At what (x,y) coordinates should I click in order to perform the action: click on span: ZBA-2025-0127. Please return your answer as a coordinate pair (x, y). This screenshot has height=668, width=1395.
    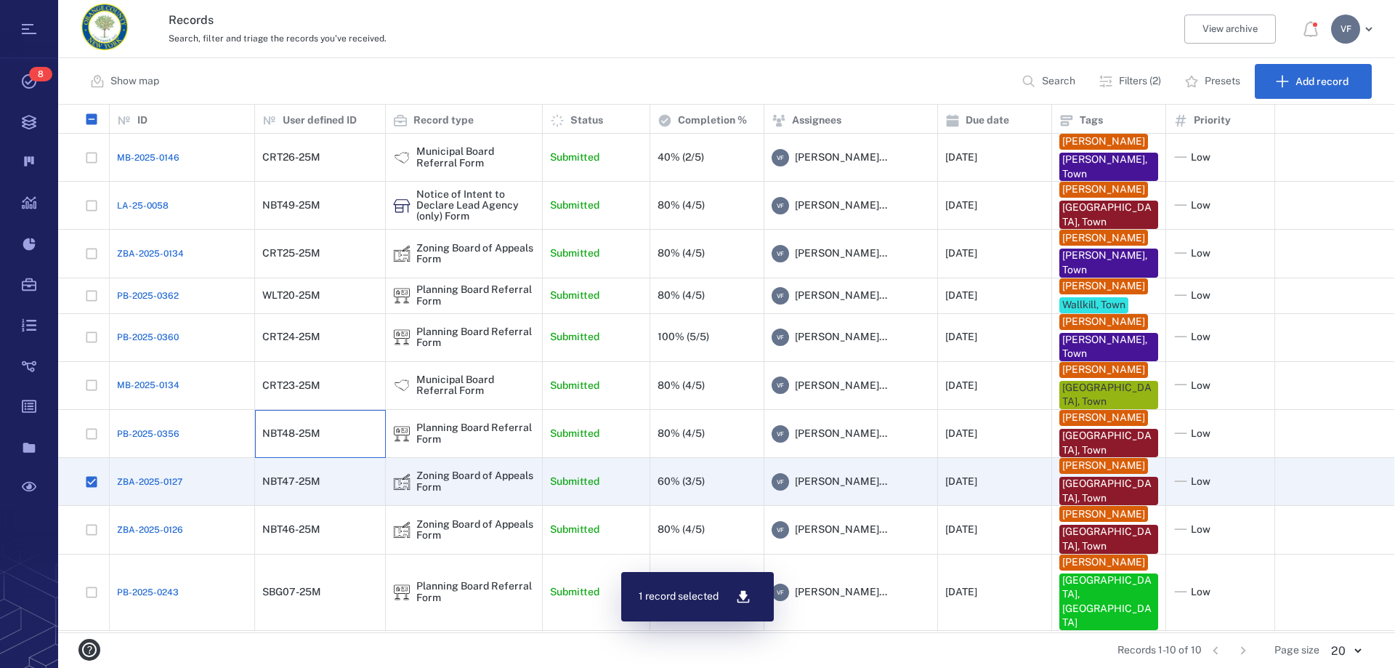
    Looking at the image, I should click on (150, 482).